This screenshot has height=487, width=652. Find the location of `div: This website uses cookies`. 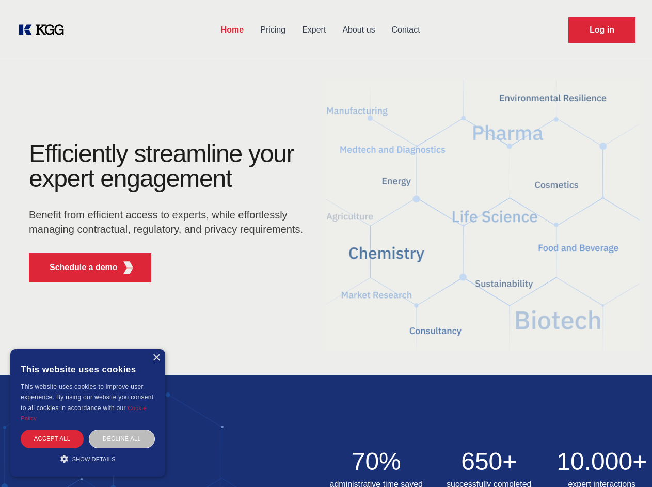

div: This website uses cookies is located at coordinates (88, 369).